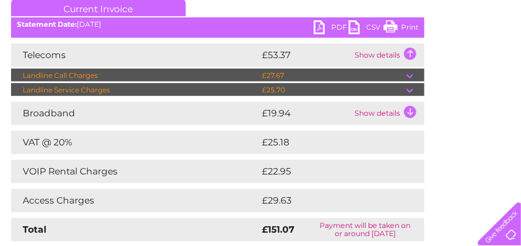  I want to click on td: £53.37, so click(305, 55).